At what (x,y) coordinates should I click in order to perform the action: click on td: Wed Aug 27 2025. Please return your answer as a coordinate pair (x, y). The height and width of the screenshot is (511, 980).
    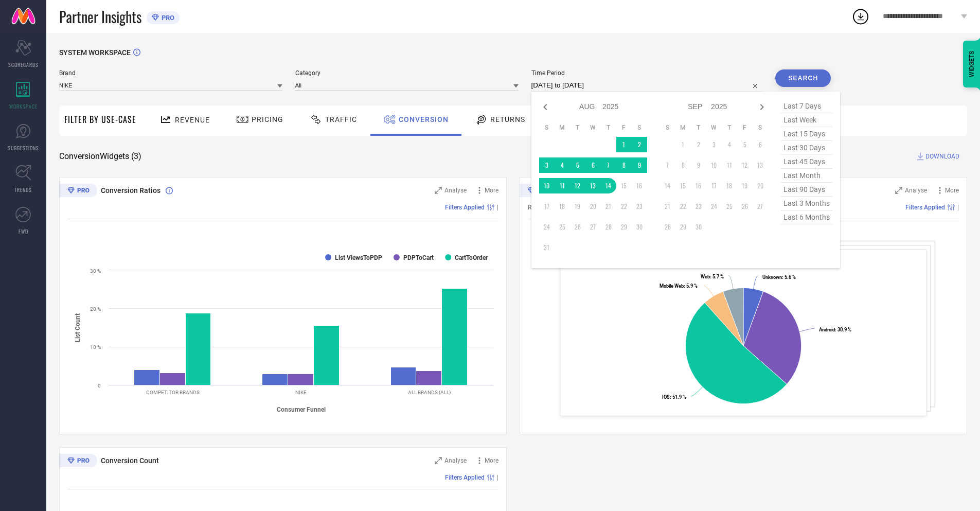
    Looking at the image, I should click on (593, 227).